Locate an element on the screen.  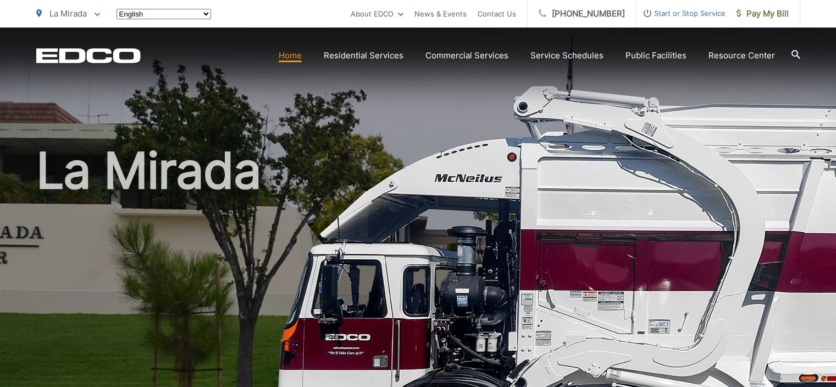
span: Pay My Bill is located at coordinates (763, 14).